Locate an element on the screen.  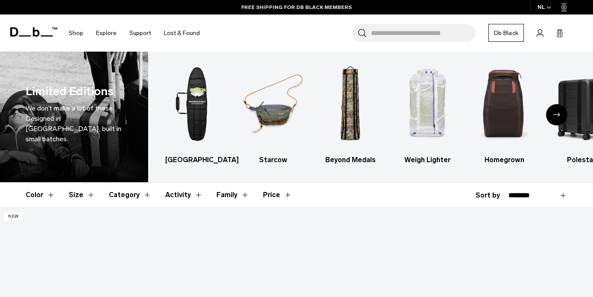
a: Db Starcow is located at coordinates (273, 111).